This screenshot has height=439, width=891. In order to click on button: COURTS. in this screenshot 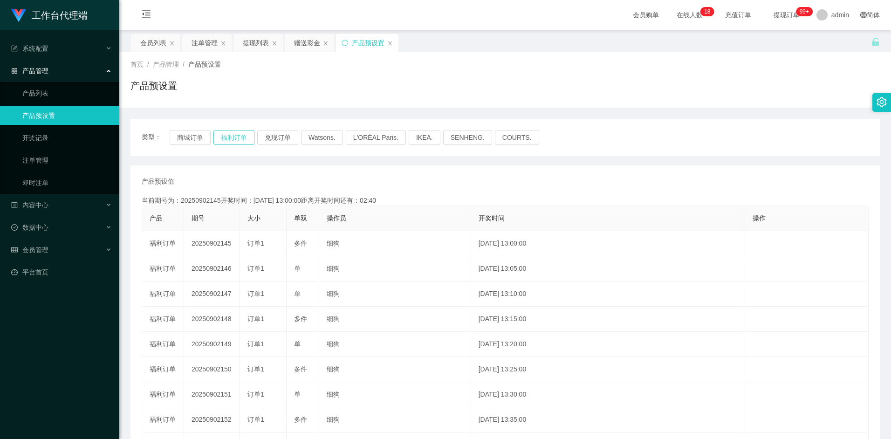, I will do `click(517, 138)`.